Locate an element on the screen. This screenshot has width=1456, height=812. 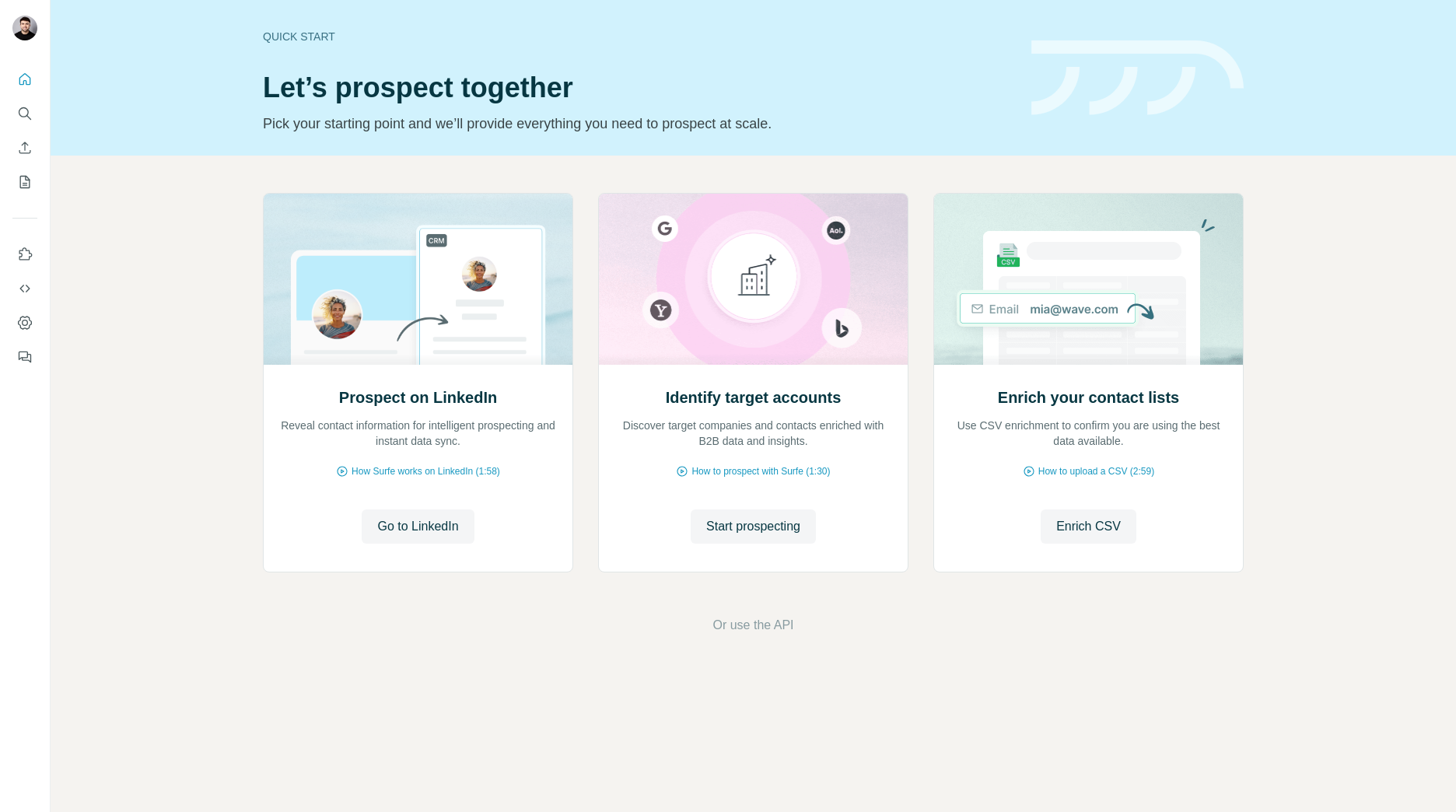
button: Feedback is located at coordinates (25, 357).